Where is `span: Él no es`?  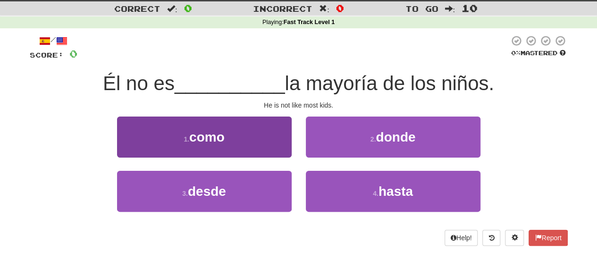 span: Él no es is located at coordinates (139, 83).